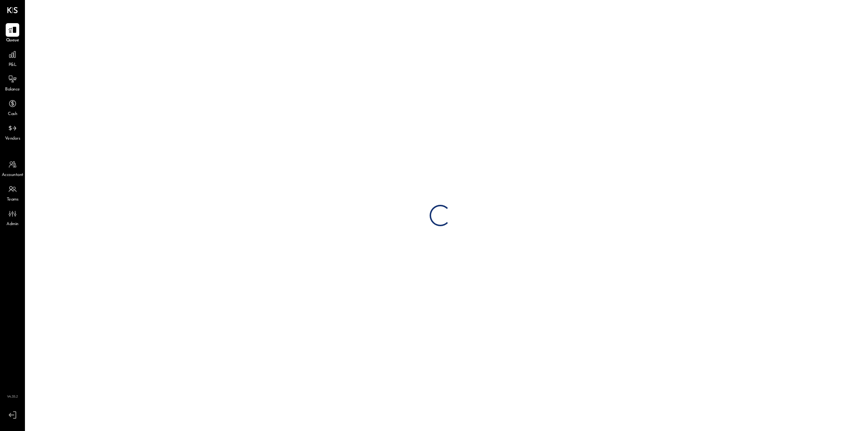  Describe the element at coordinates (12, 33) in the screenshot. I see `a: Queue` at that location.